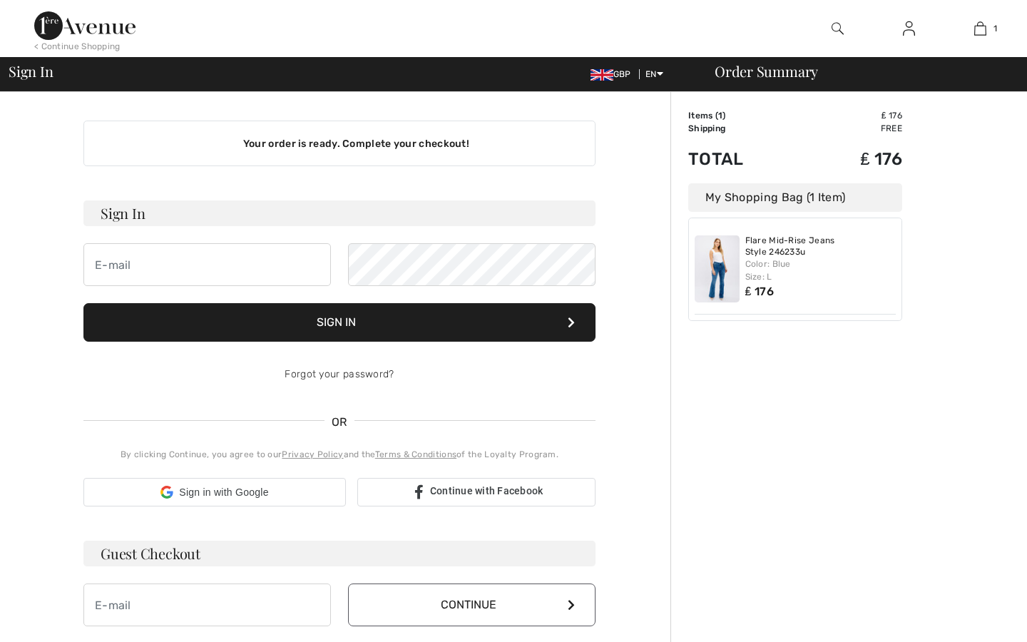 The height and width of the screenshot is (642, 1027). Describe the element at coordinates (749, 128) in the screenshot. I see `td: Shipping` at that location.